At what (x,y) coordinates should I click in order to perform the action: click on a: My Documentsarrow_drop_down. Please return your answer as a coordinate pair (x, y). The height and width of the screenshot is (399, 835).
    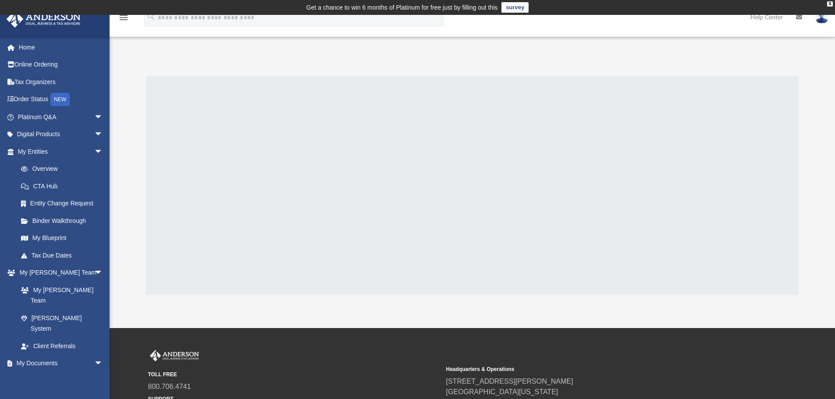
    Looking at the image, I should click on (59, 364).